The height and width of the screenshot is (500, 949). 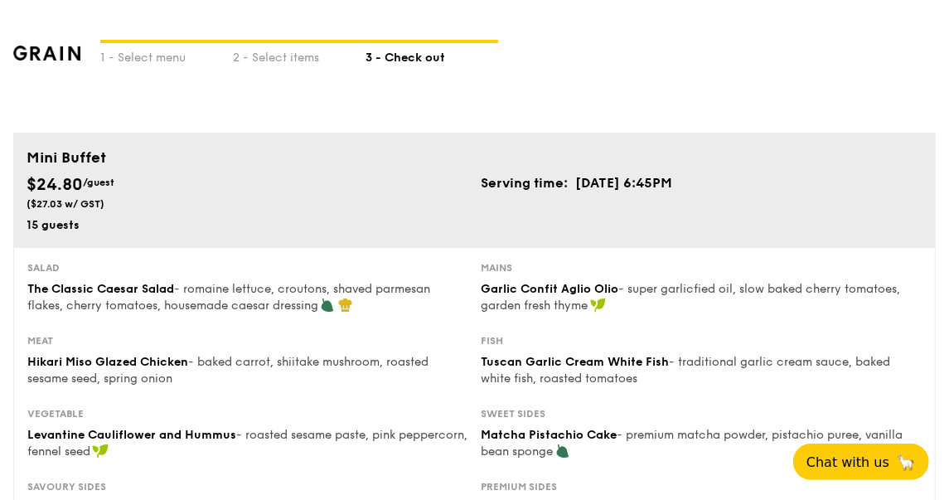 What do you see at coordinates (248, 414) in the screenshot?
I see `div: Vegetable` at bounding box center [248, 414].